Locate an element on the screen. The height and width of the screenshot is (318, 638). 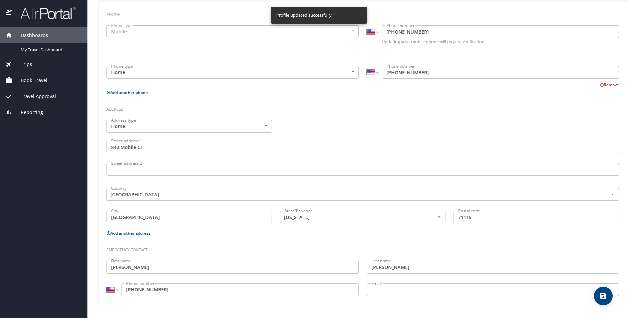
span: Dashboards is located at coordinates (30, 35).